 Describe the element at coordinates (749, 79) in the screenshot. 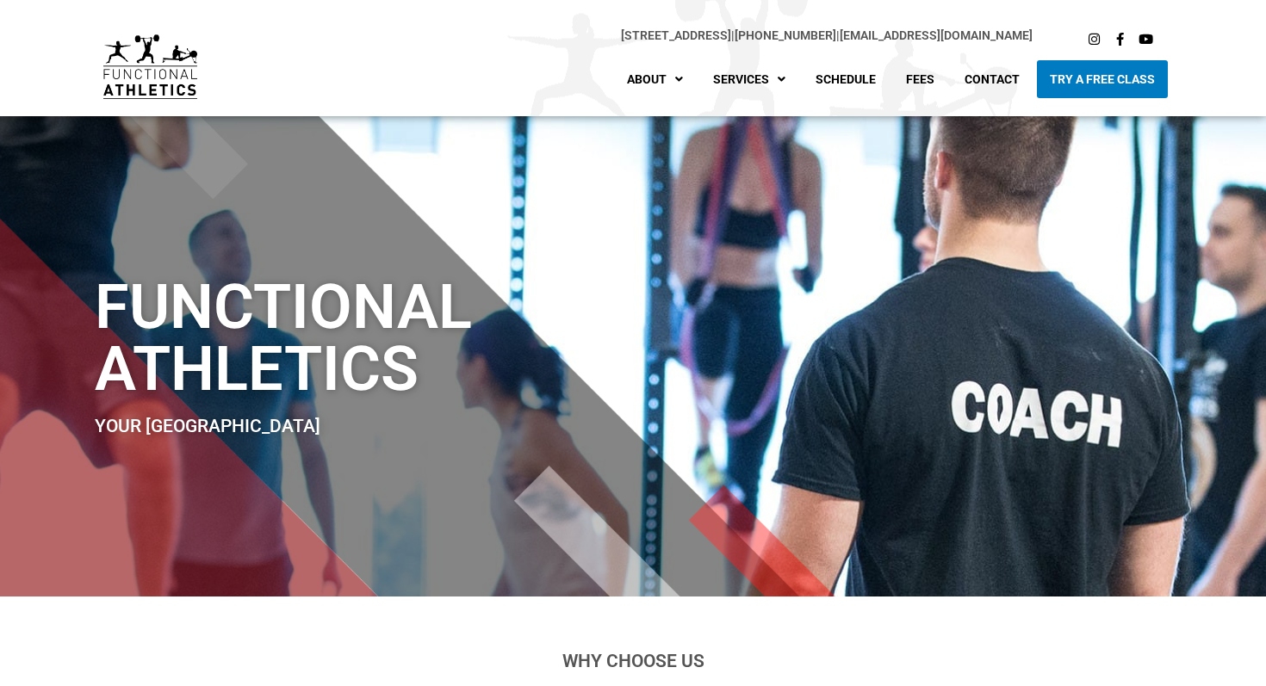

I see `div: Services` at that location.